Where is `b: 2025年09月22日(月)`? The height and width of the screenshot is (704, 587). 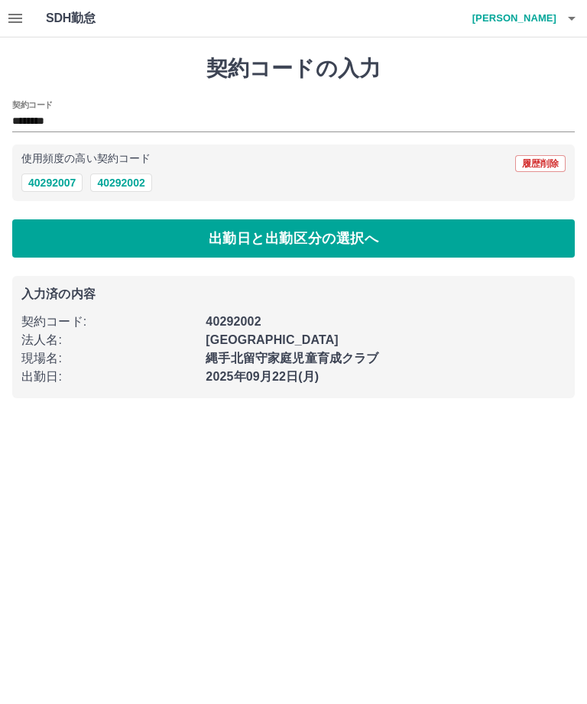 b: 2025年09月22日(月) is located at coordinates (262, 376).